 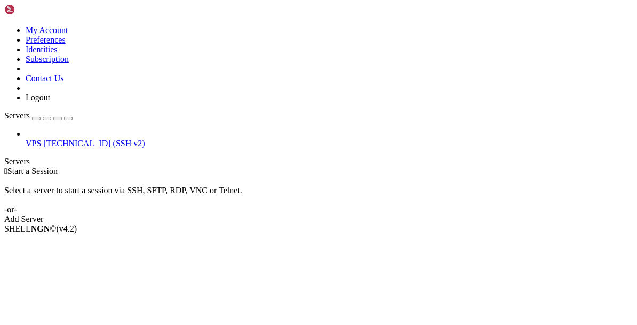 I want to click on div: Select a server to start a session via SSH, SFTP, RDP, VNC or Telnet. -or-, so click(x=319, y=195).